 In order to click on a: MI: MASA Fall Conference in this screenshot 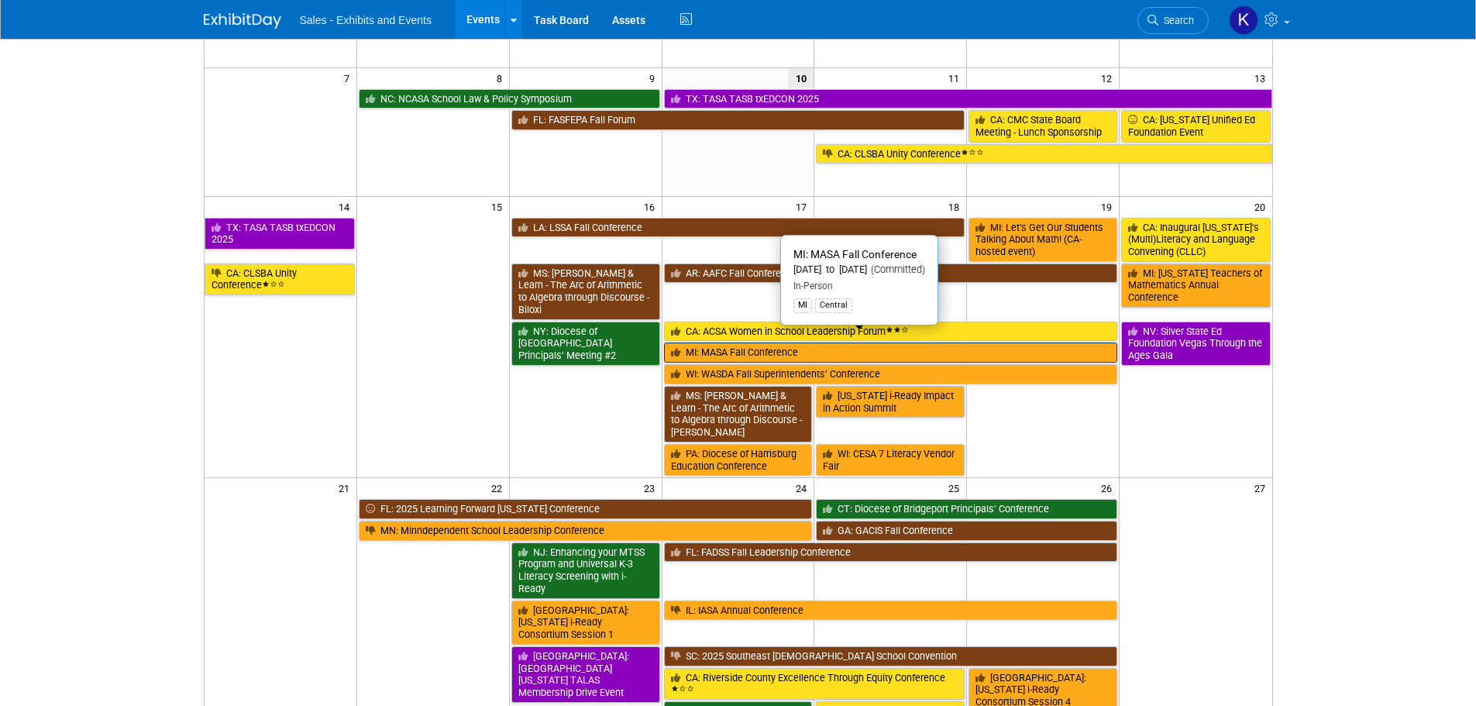, I will do `click(891, 352)`.